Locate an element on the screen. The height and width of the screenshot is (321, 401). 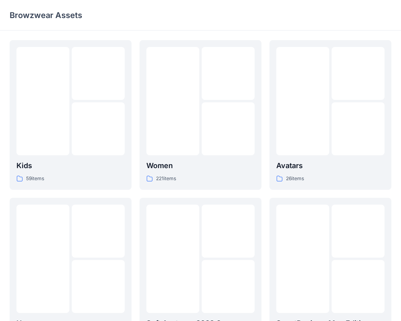
p: 221 items is located at coordinates (166, 178).